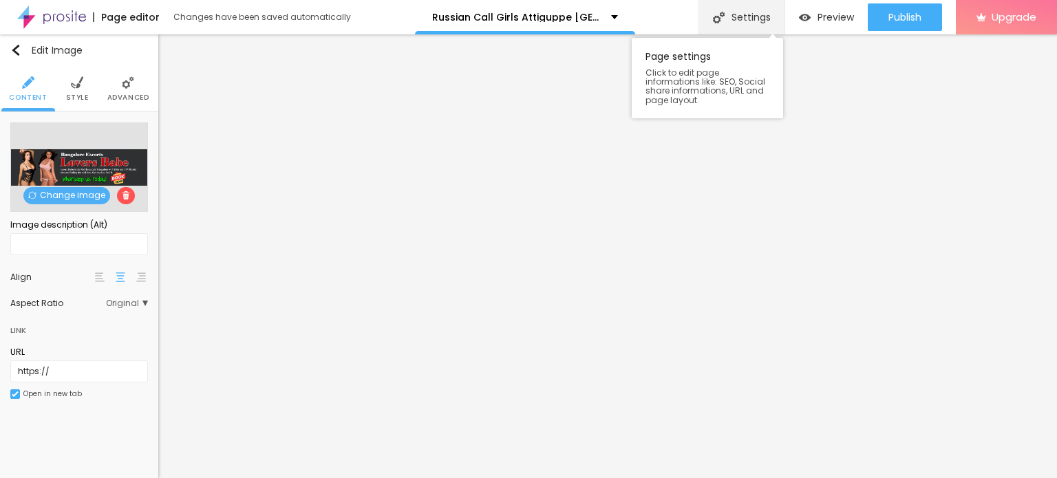  I want to click on img: paragraph-right-align.svg, so click(141, 277).